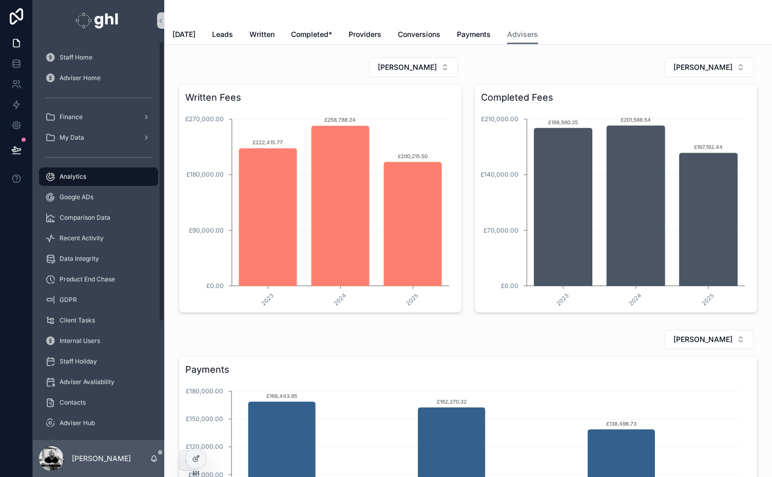 This screenshot has height=477, width=772. What do you see at coordinates (474, 34) in the screenshot?
I see `span: Payments` at bounding box center [474, 34].